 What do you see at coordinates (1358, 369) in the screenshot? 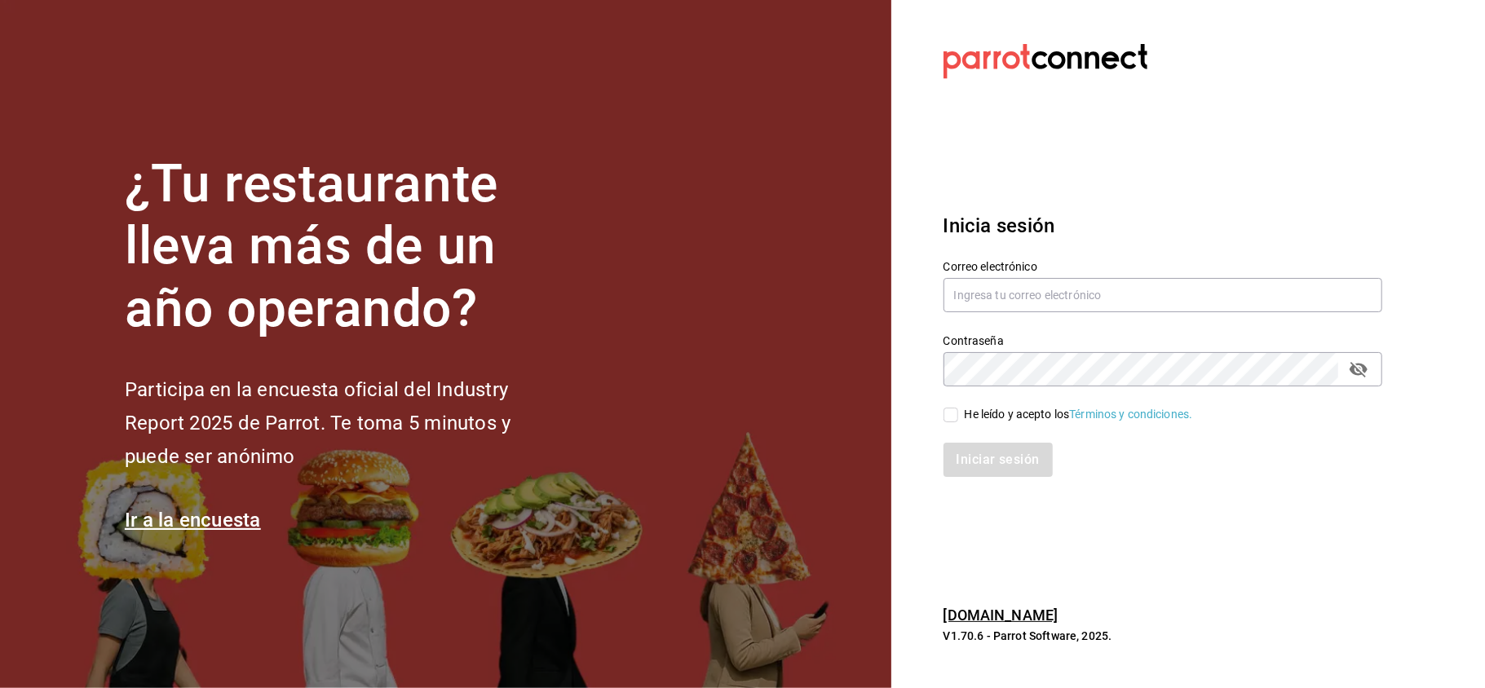
I see `button: passwordField` at bounding box center [1358, 369].